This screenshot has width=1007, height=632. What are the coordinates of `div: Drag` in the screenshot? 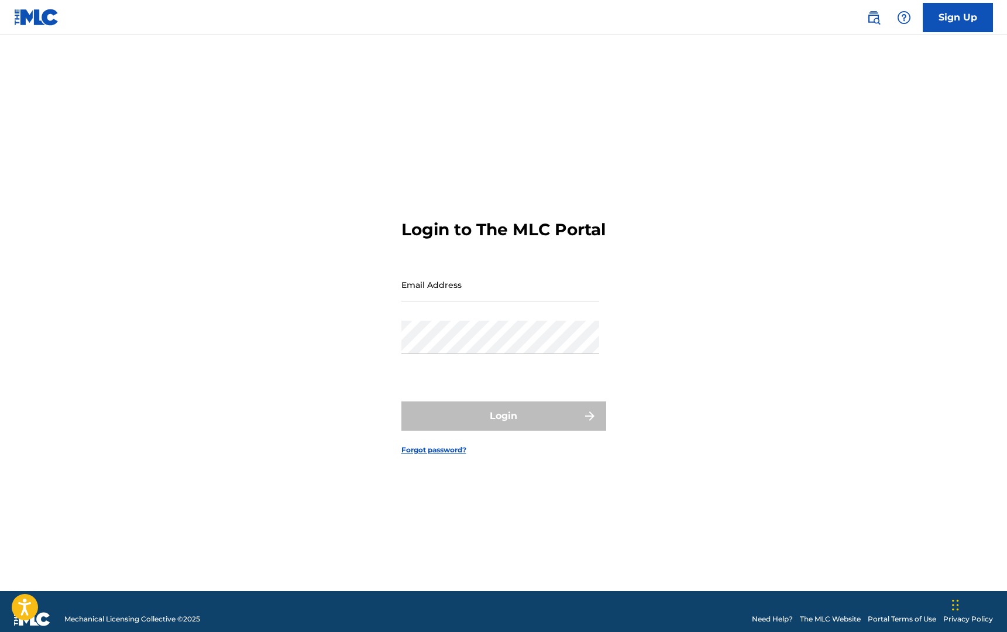 It's located at (955, 605).